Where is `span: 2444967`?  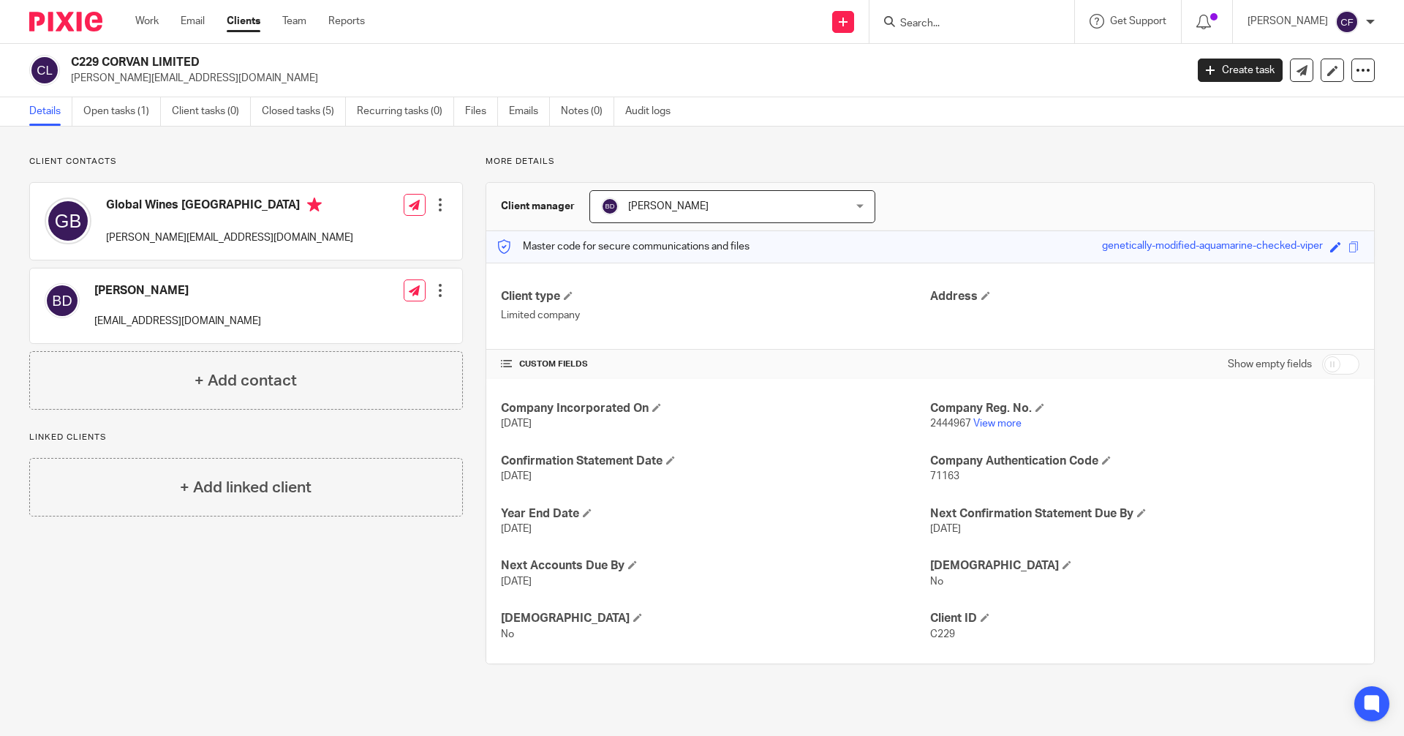 span: 2444967 is located at coordinates (951, 423).